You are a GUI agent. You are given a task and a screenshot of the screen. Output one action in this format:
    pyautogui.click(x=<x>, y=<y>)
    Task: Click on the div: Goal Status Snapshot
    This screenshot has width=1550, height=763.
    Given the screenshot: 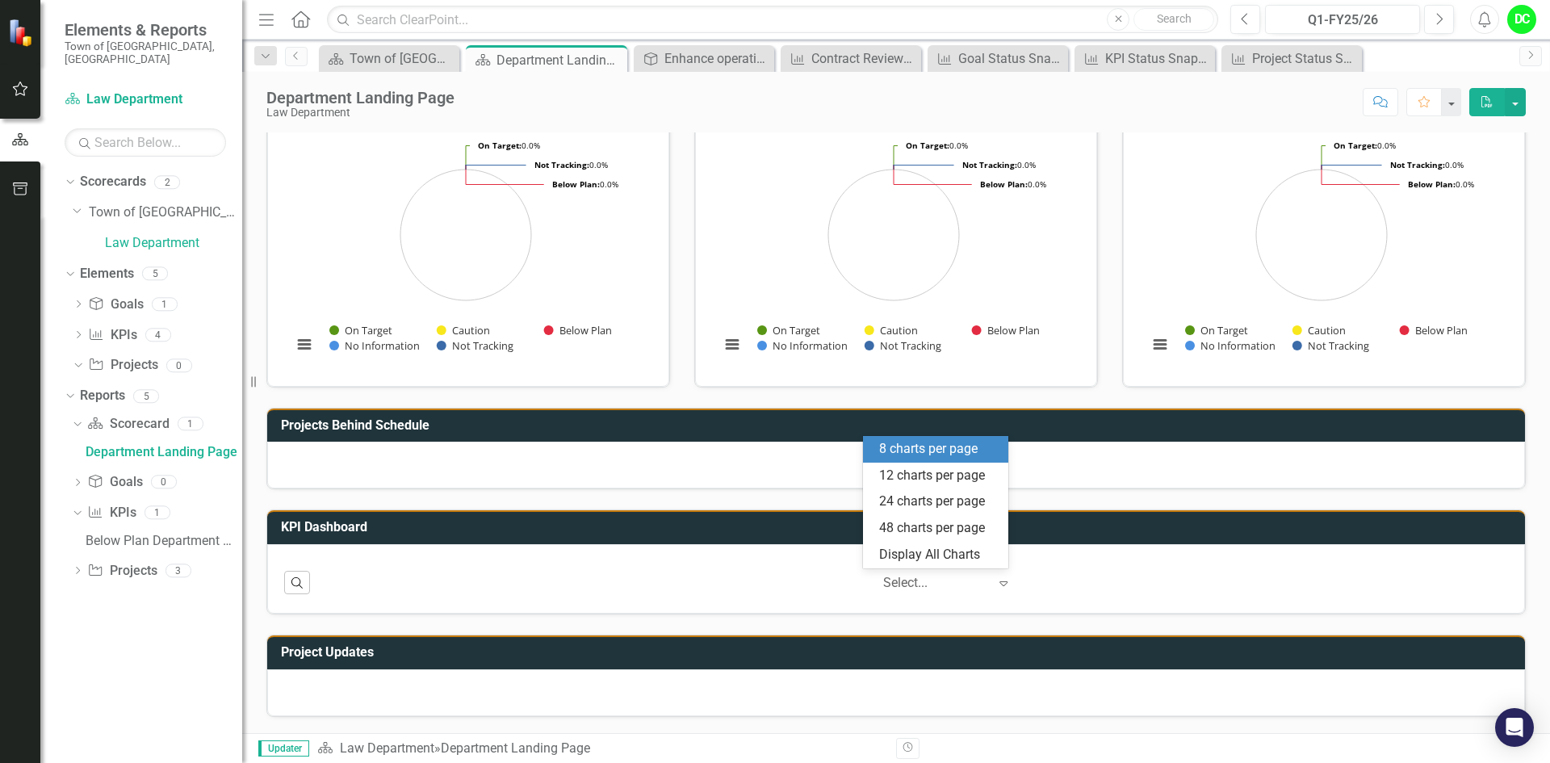 What is the action you would take?
    pyautogui.click(x=1011, y=58)
    